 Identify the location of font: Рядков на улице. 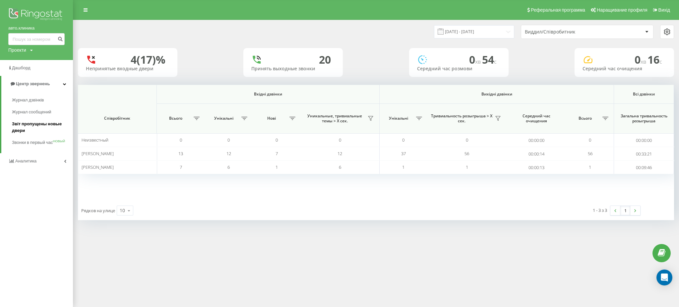
(98, 211).